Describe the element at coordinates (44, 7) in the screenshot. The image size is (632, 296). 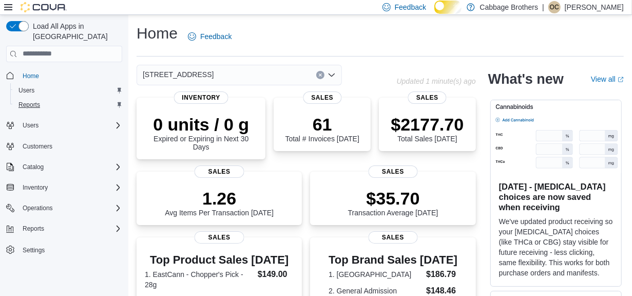
I see `img: Cova` at that location.